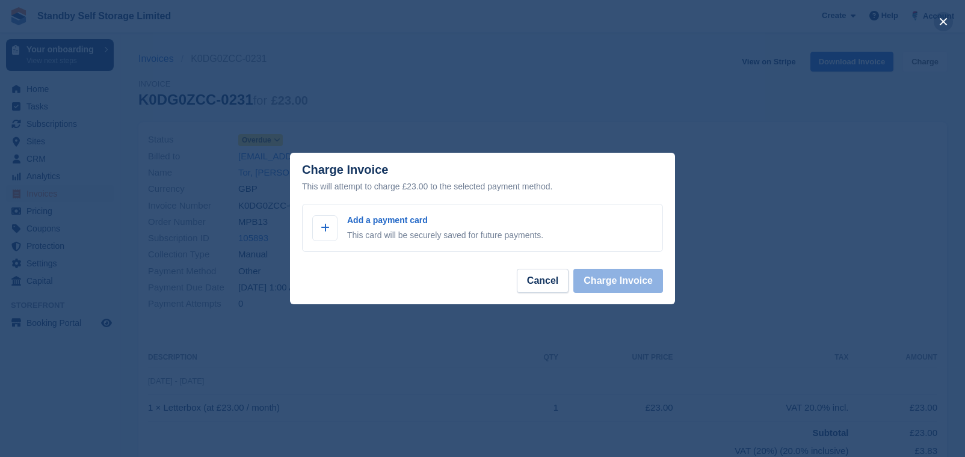  Describe the element at coordinates (445, 220) in the screenshot. I see `p: Add a payment card` at that location.